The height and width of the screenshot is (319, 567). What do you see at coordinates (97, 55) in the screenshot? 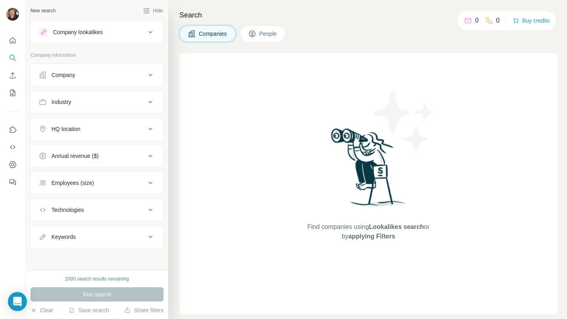
I see `p: Company information` at bounding box center [97, 55].